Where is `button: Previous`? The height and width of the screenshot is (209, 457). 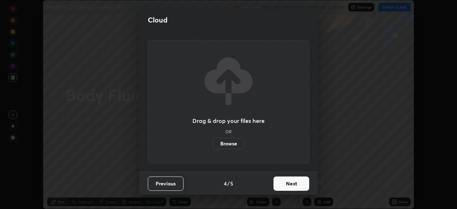
button: Previous is located at coordinates (166, 183).